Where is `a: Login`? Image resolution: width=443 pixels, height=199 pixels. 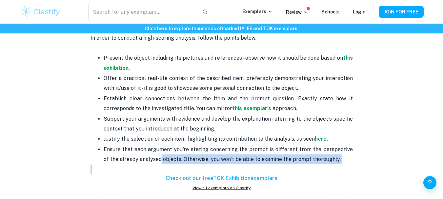 a: Login is located at coordinates (359, 12).